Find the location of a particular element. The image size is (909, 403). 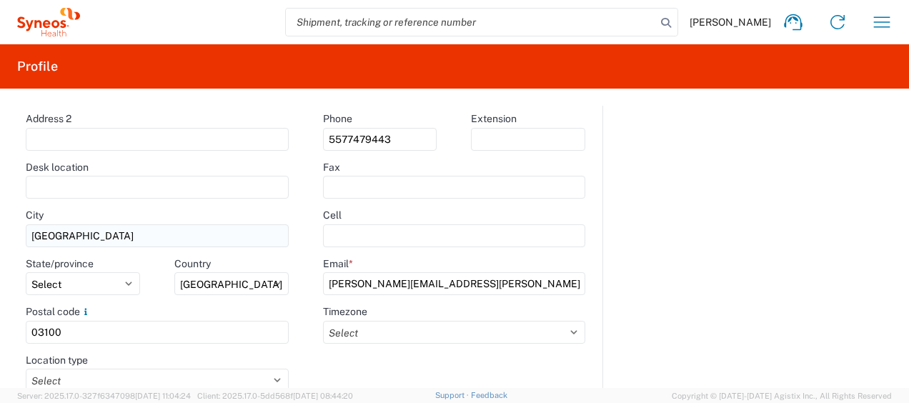

label: City is located at coordinates (34, 215).